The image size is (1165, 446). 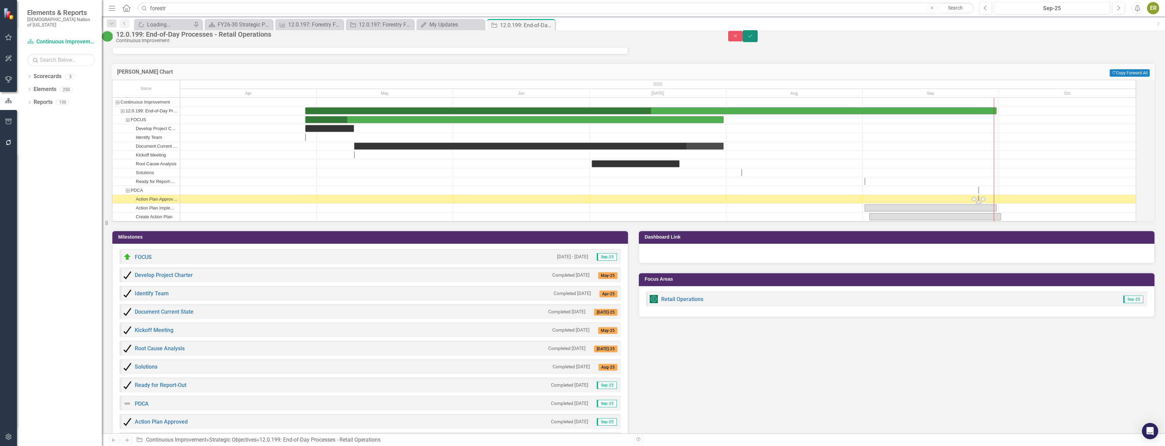 I want to click on div: My Updates, so click(x=456, y=24).